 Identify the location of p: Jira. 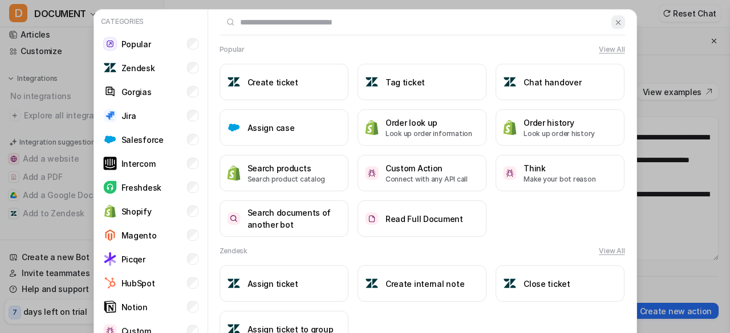
(129, 116).